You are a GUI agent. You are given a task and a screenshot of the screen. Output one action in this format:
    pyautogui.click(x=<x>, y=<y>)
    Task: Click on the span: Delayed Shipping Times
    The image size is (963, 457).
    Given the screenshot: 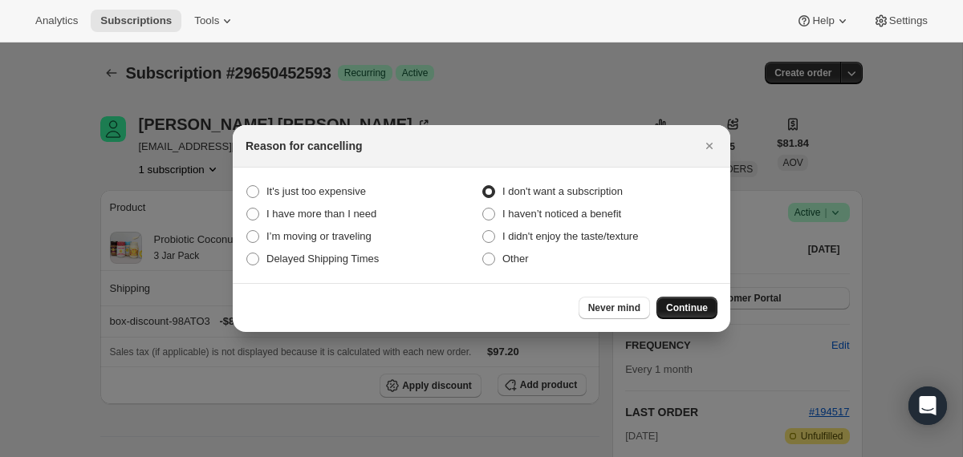 What is the action you would take?
    pyautogui.click(x=322, y=258)
    